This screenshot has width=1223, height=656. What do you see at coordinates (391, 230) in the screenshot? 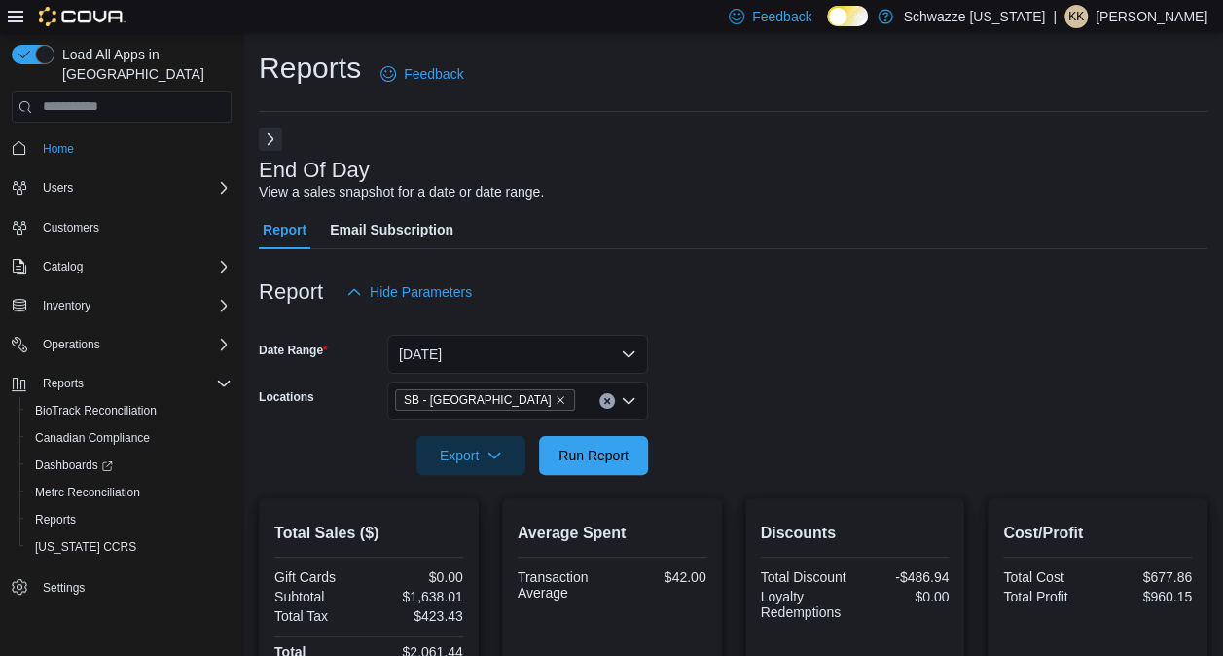
I see `span: Email Subscription` at bounding box center [391, 230].